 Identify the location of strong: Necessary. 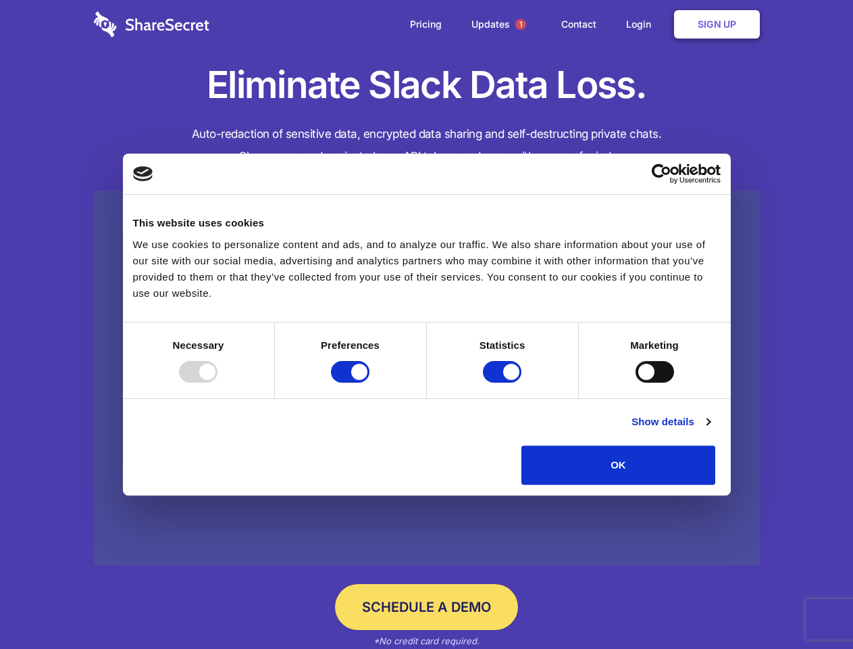
(199, 345).